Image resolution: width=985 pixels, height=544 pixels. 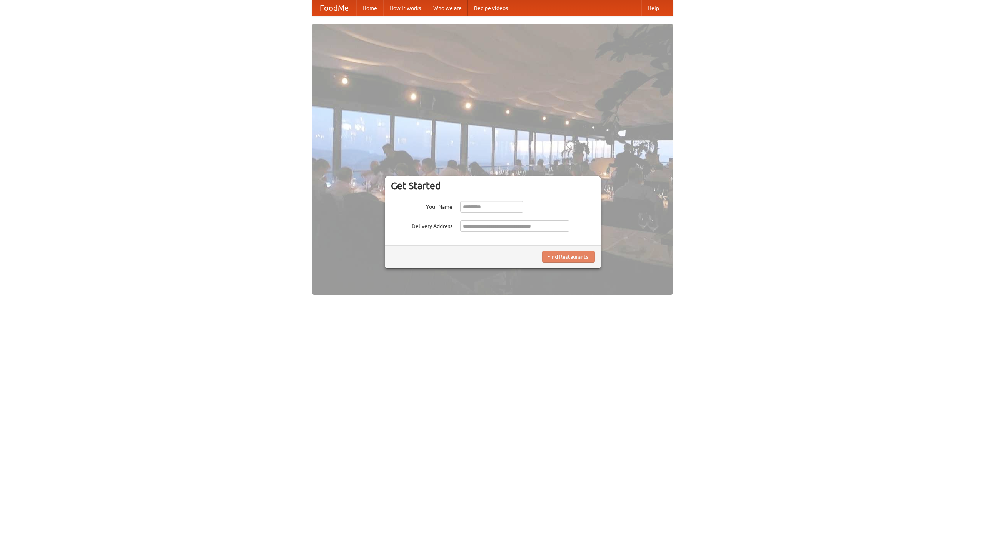 I want to click on button: Find Restaurants!, so click(x=568, y=257).